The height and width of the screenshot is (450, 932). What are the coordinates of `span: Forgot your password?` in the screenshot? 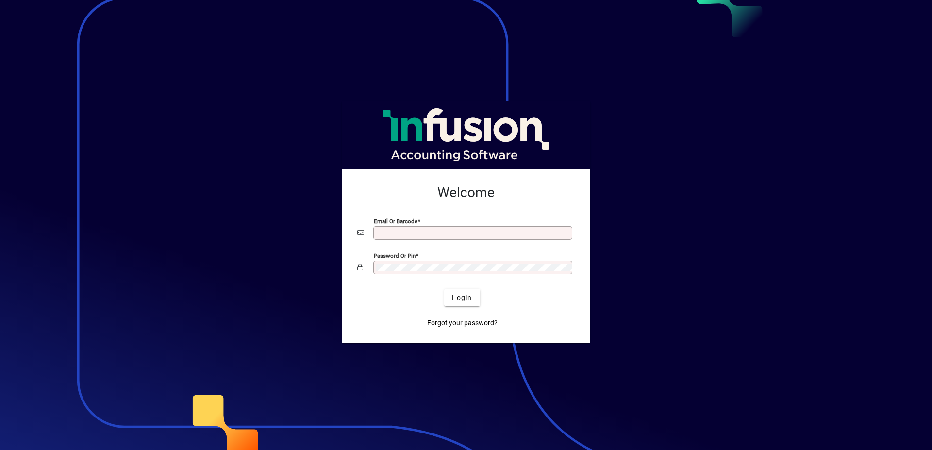 It's located at (462, 323).